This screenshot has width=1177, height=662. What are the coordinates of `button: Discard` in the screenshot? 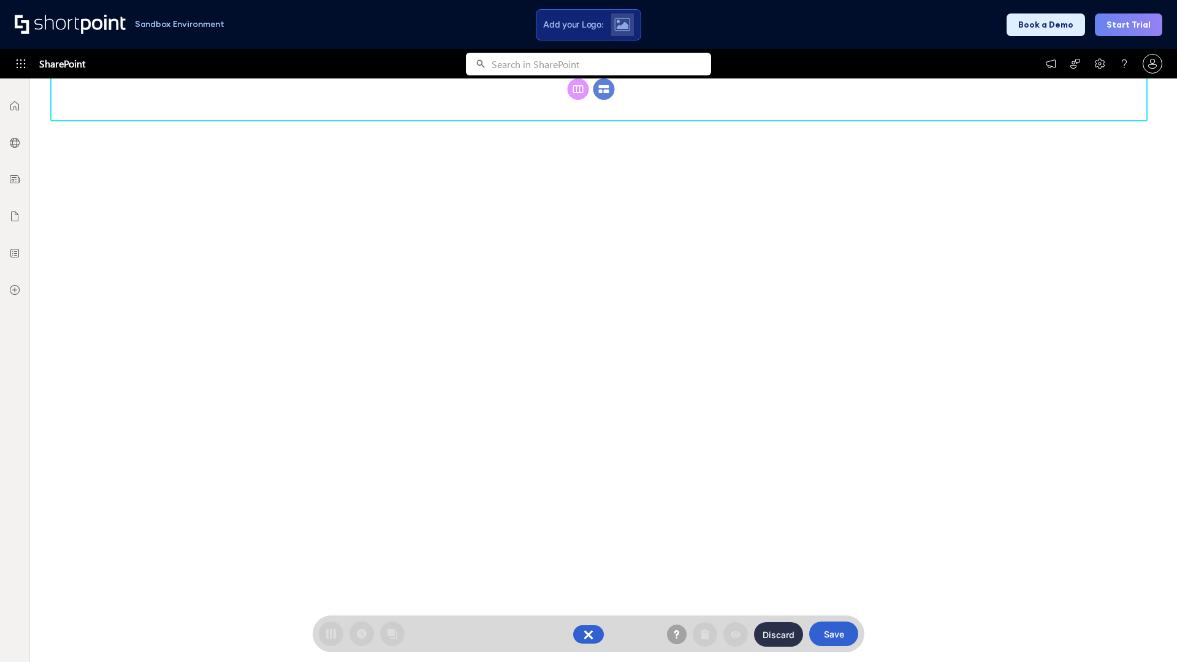 It's located at (779, 635).